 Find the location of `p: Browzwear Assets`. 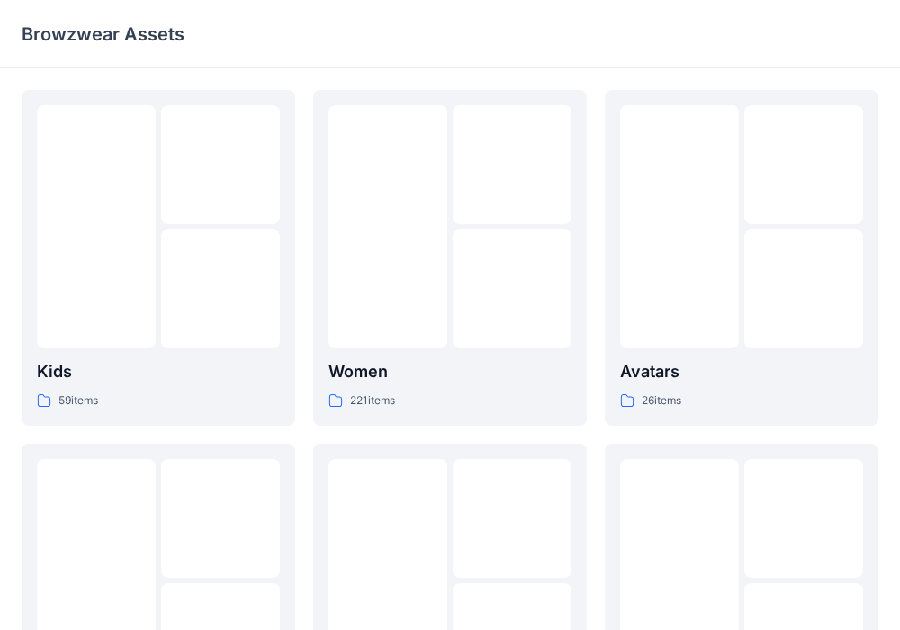

p: Browzwear Assets is located at coordinates (103, 34).